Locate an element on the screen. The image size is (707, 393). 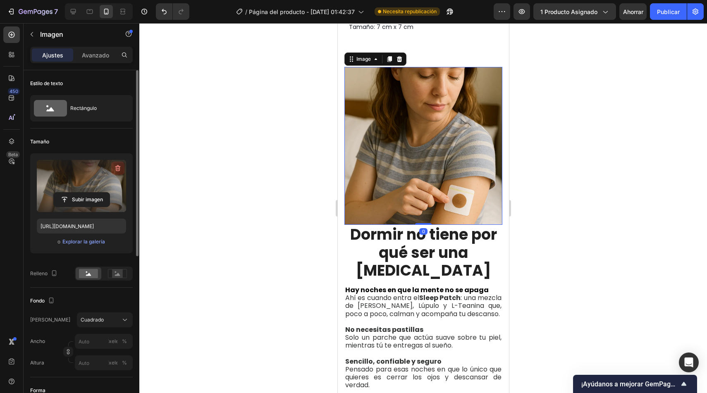
font: Ajustes is located at coordinates (52, 55).